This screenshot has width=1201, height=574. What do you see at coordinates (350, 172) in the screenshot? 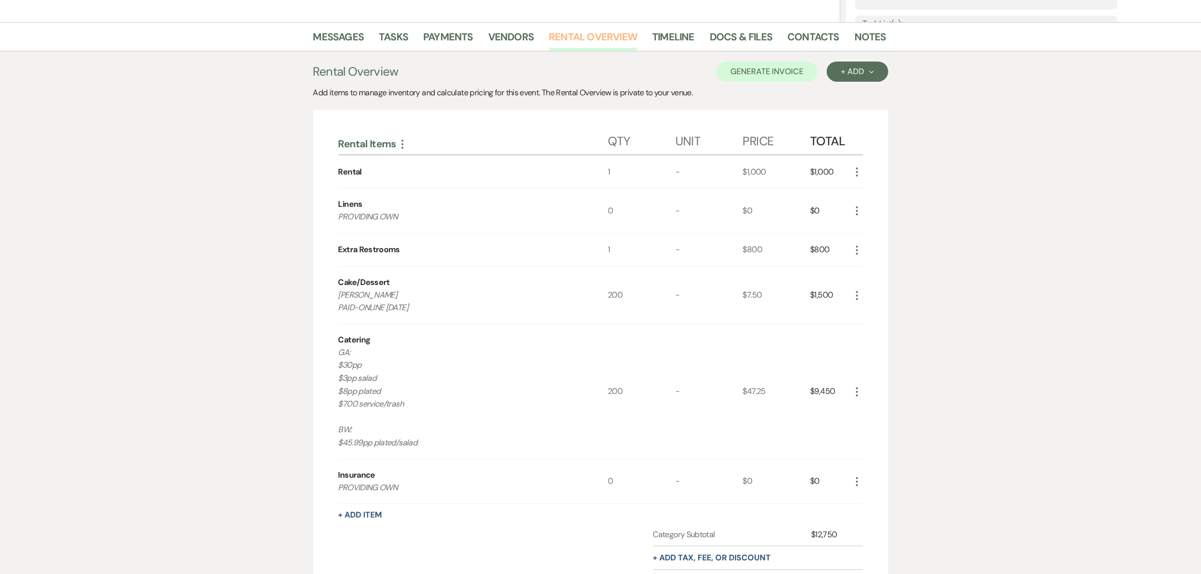
I see `div: Rental` at bounding box center [350, 172].